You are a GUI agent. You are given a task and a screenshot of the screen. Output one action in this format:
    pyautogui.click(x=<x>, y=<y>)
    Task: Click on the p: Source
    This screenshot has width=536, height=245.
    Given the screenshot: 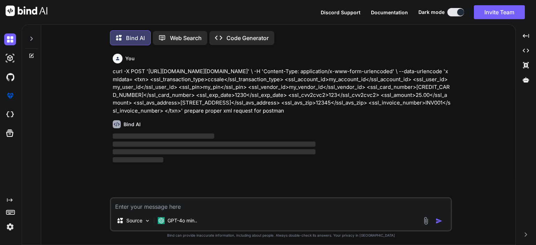 What is the action you would take?
    pyautogui.click(x=134, y=221)
    